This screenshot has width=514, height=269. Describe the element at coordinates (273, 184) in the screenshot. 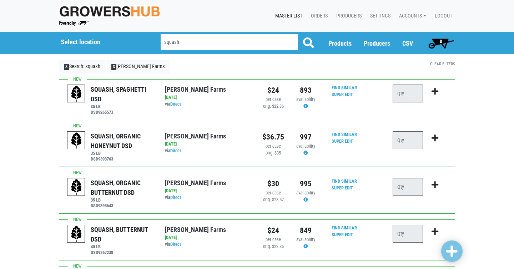

I see `div: $30` at that location.